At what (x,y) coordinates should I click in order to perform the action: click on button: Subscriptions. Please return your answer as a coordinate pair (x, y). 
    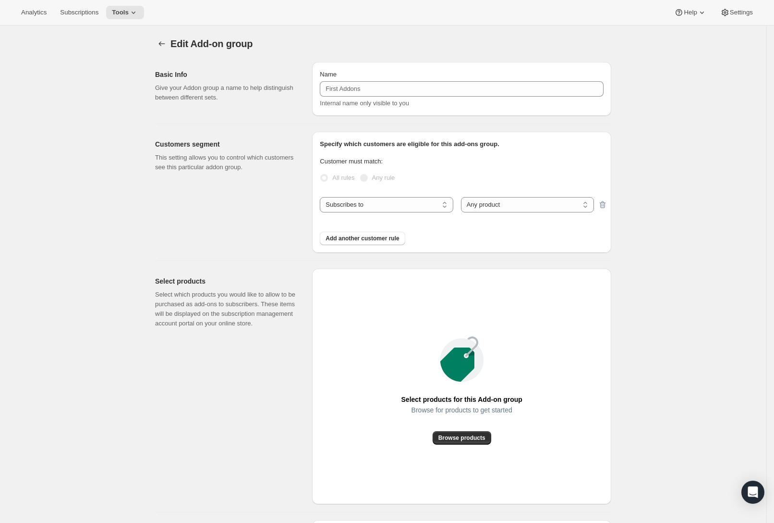
    Looking at the image, I should click on (79, 12).